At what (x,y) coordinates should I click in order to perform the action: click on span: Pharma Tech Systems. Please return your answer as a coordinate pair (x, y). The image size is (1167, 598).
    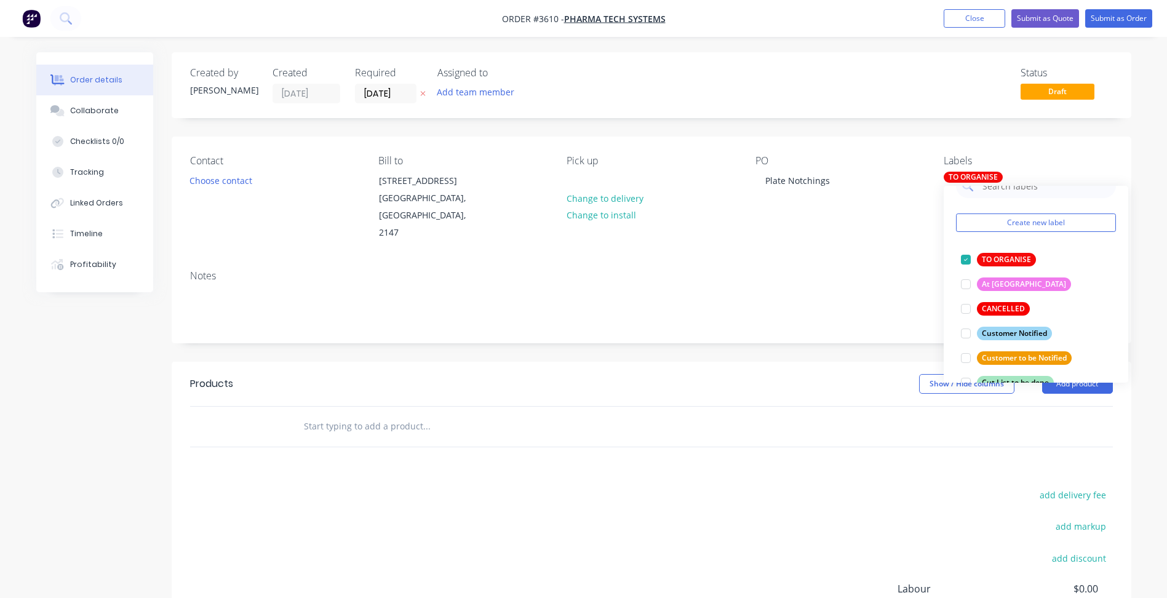
    Looking at the image, I should click on (614, 18).